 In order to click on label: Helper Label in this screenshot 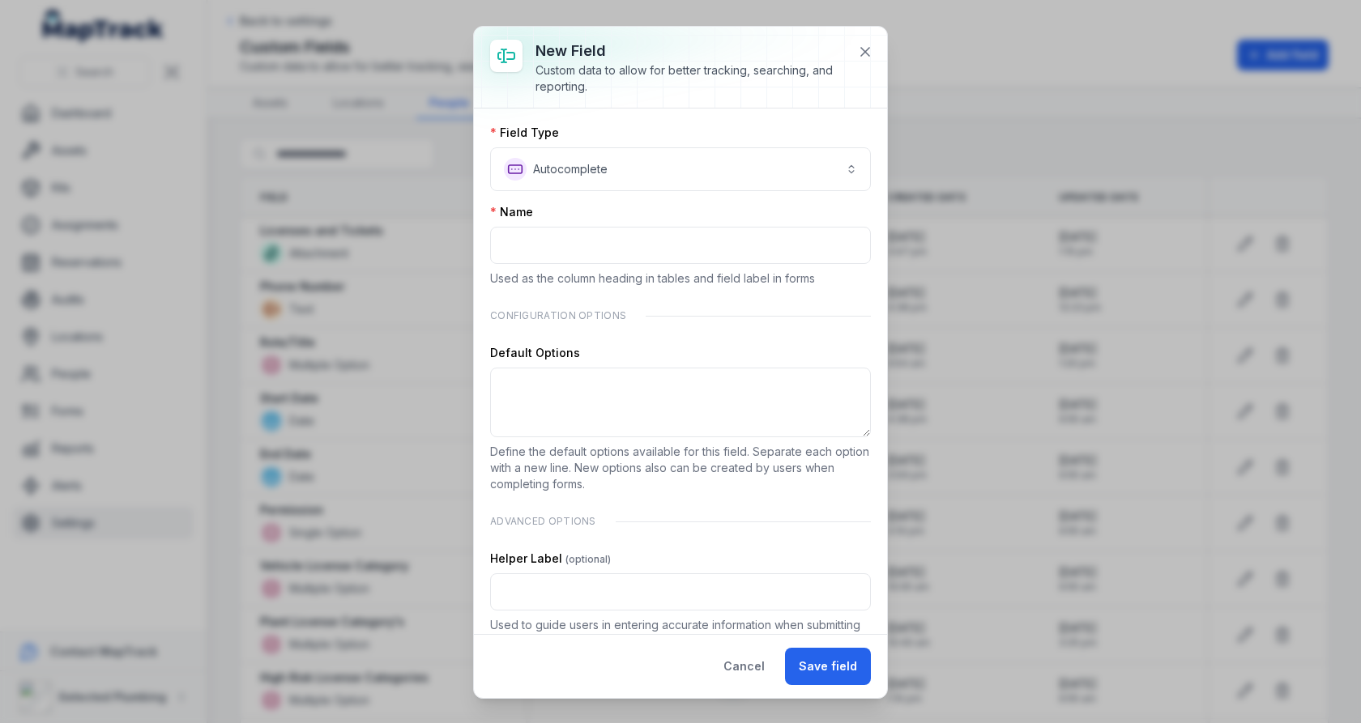, I will do `click(550, 559)`.